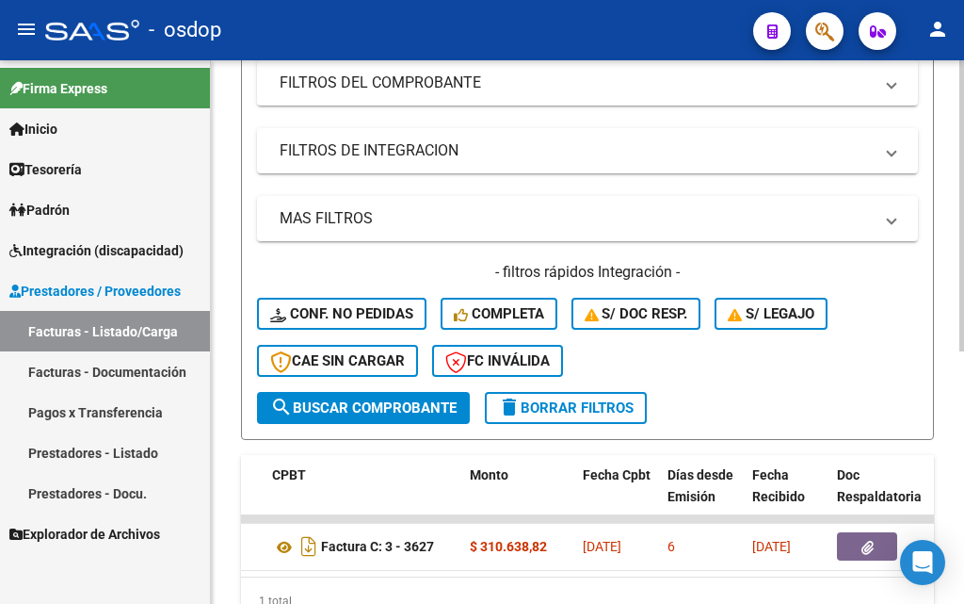 This screenshot has height=604, width=964. What do you see at coordinates (33, 129) in the screenshot?
I see `span: Inicio` at bounding box center [33, 129].